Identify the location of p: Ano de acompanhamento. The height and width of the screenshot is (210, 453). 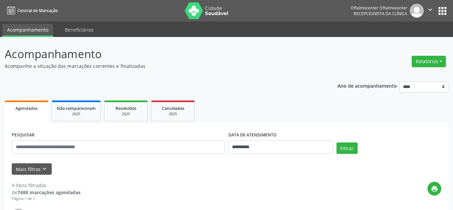
(367, 85).